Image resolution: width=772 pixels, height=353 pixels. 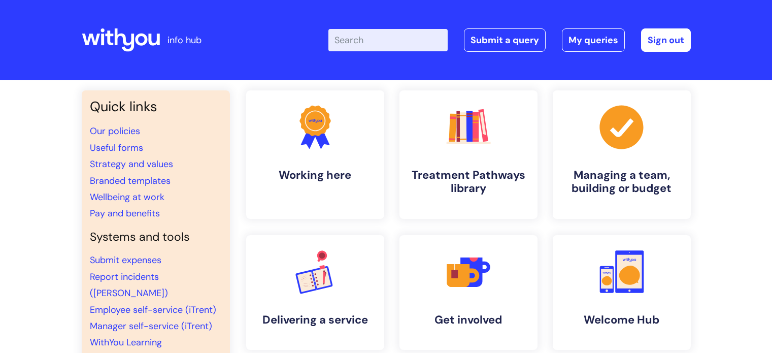 What do you see at coordinates (126, 342) in the screenshot?
I see `a: WithYou Learning` at bounding box center [126, 342].